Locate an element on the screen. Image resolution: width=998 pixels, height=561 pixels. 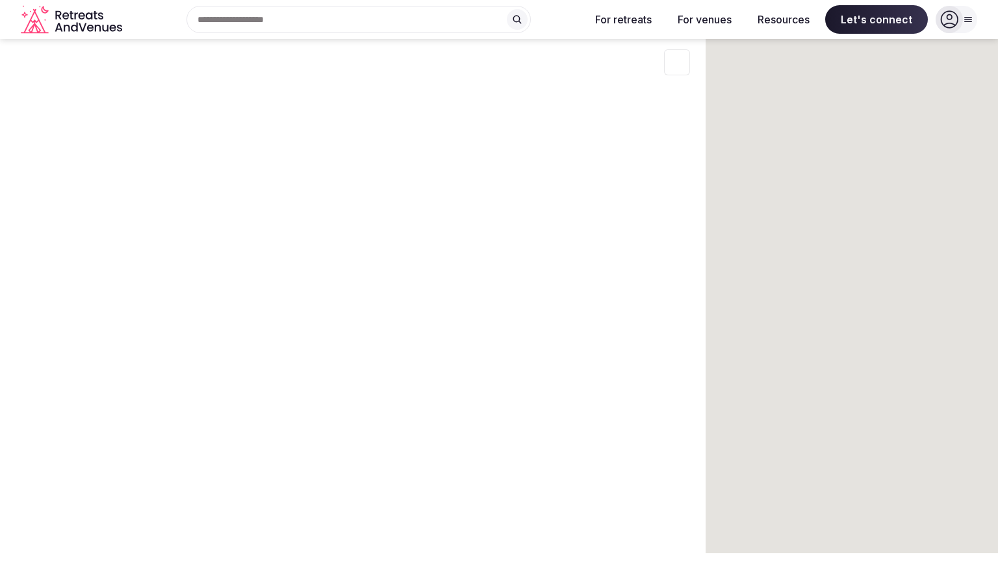
button: Resources is located at coordinates (784, 19).